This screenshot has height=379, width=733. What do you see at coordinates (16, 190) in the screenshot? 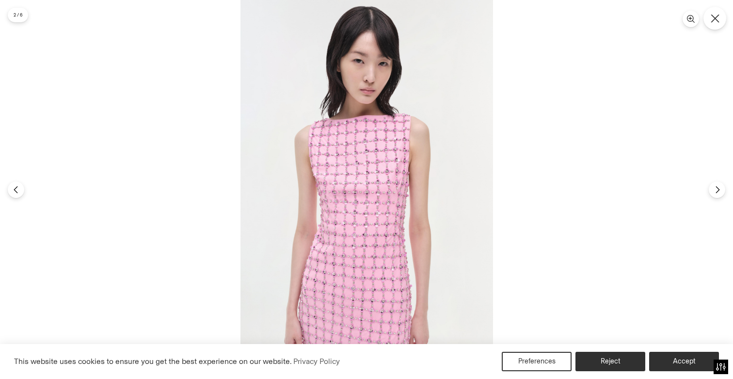
I see `button: Previous` at bounding box center [16, 190].